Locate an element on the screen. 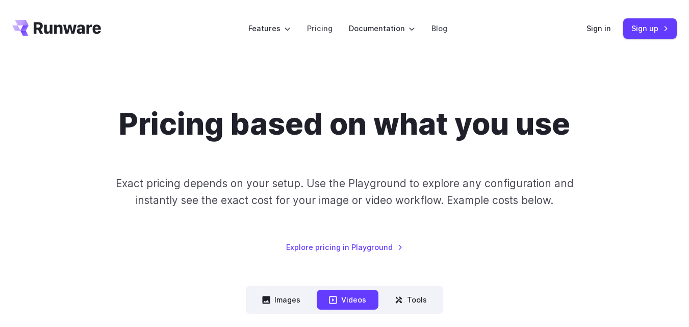 This screenshot has width=689, height=327. a: Pricing is located at coordinates (320, 28).